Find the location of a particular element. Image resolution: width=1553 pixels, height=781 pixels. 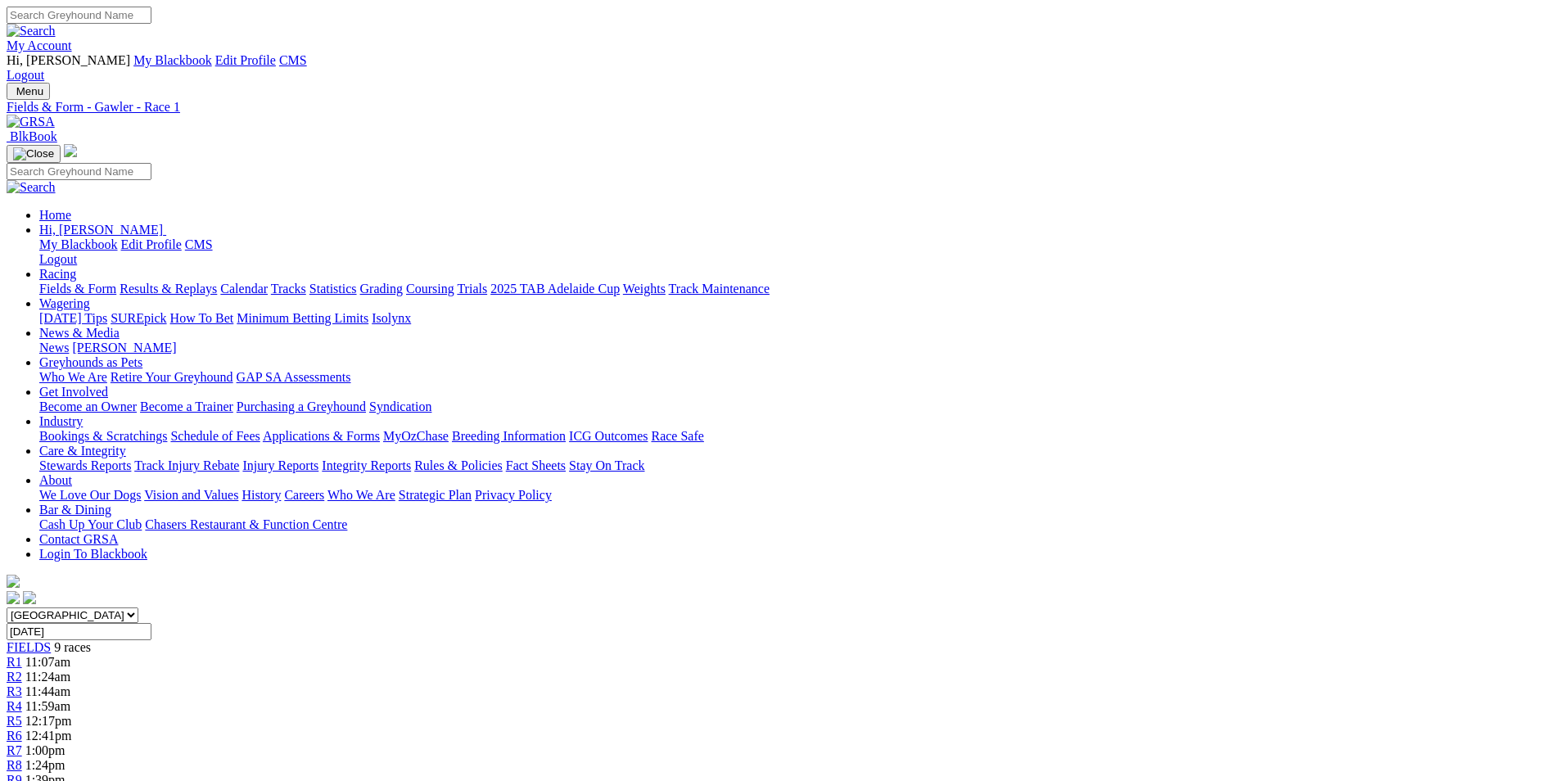

a: R6 is located at coordinates (14, 735).